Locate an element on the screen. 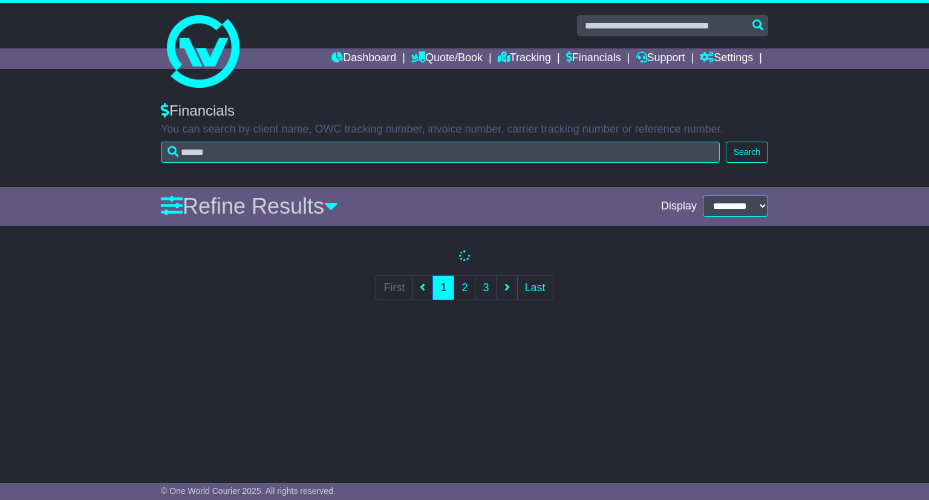 The height and width of the screenshot is (500, 929). a: Settings is located at coordinates (726, 59).